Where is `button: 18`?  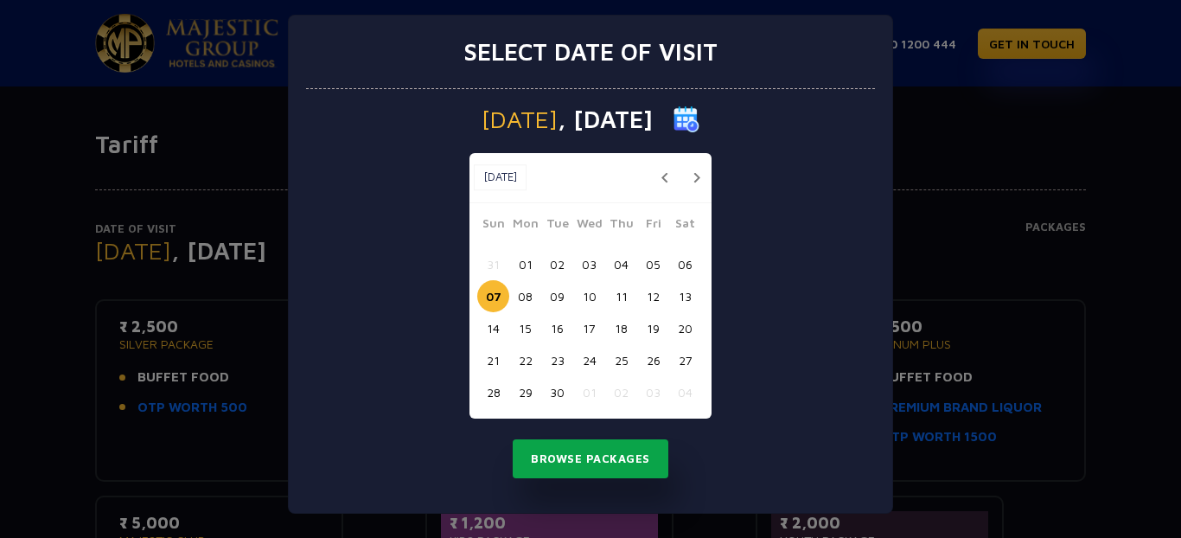 button: 18 is located at coordinates (621, 328).